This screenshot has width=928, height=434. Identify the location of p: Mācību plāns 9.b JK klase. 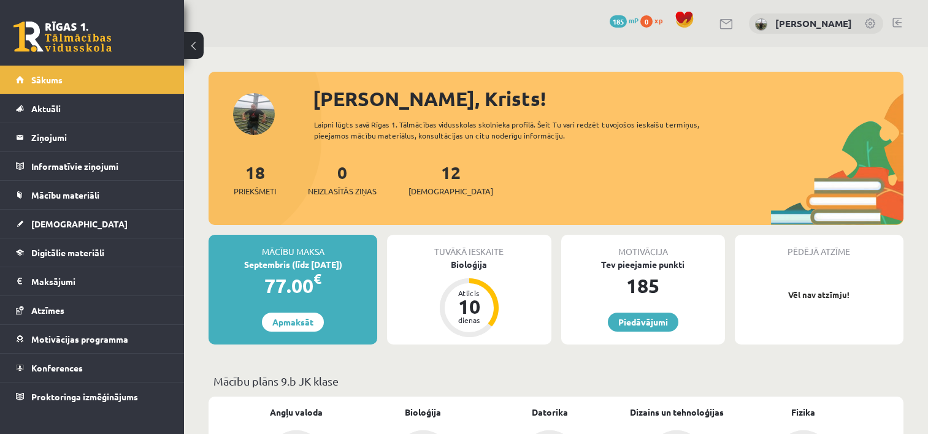
(556, 381).